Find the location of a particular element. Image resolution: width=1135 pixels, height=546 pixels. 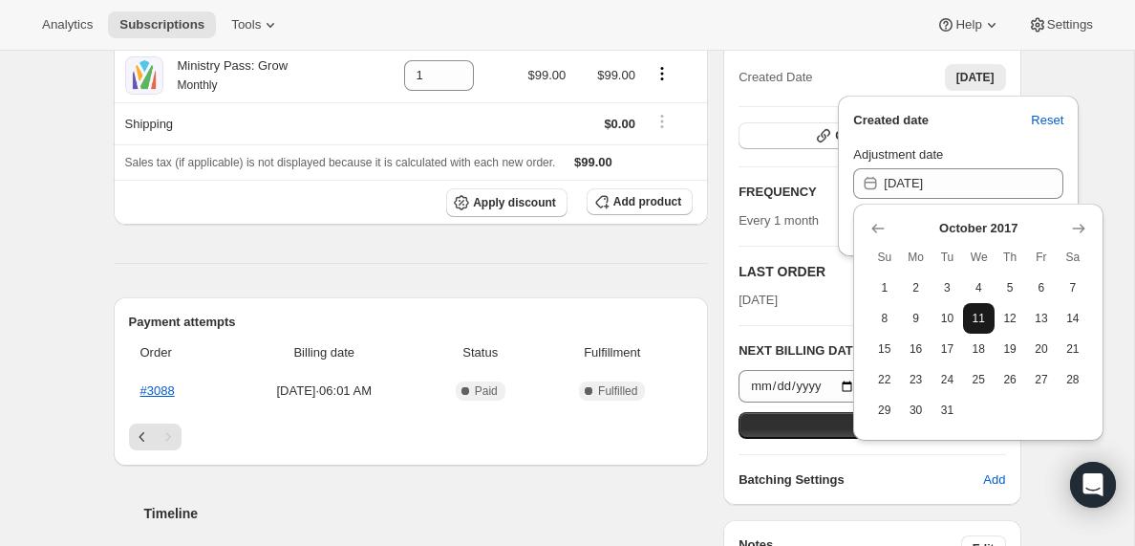

button: Sunday October 15 2017 is located at coordinates (884, 349).